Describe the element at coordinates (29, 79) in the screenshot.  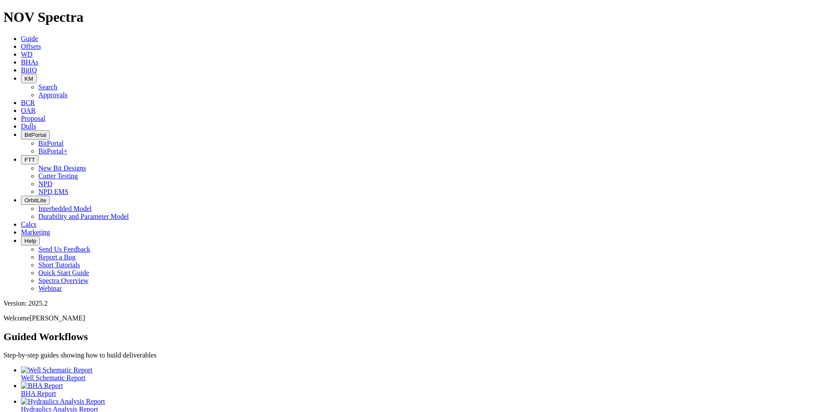
I see `span: KM` at that location.